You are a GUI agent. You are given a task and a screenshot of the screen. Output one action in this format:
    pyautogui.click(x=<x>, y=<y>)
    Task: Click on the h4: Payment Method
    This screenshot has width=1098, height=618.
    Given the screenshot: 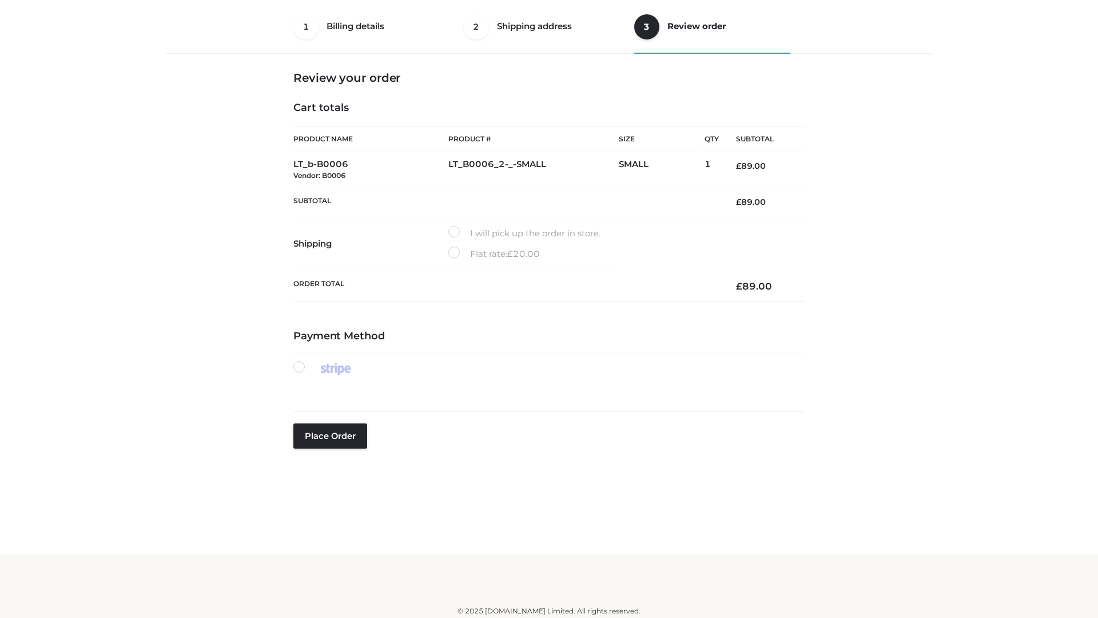 What is the action you would take?
    pyautogui.click(x=549, y=336)
    